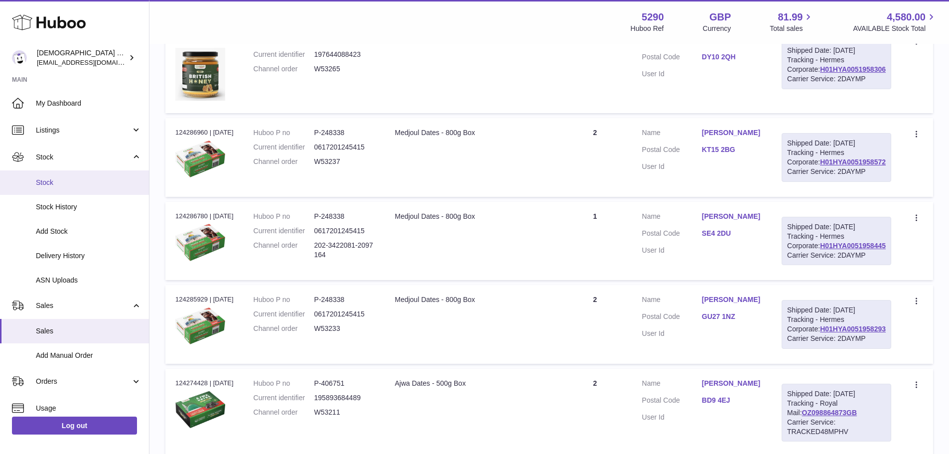  I want to click on span: Add Manual Order, so click(89, 355).